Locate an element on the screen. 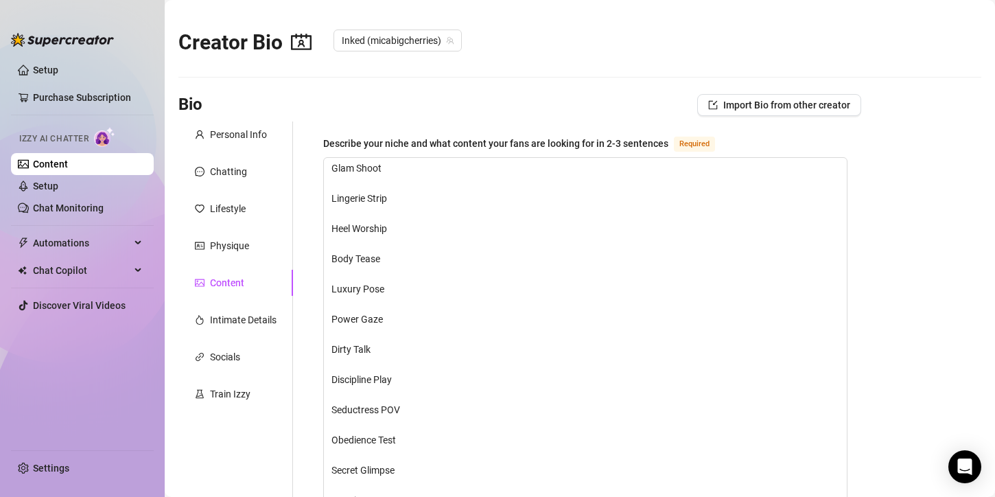  h2: Creator Bio is located at coordinates (245, 43).